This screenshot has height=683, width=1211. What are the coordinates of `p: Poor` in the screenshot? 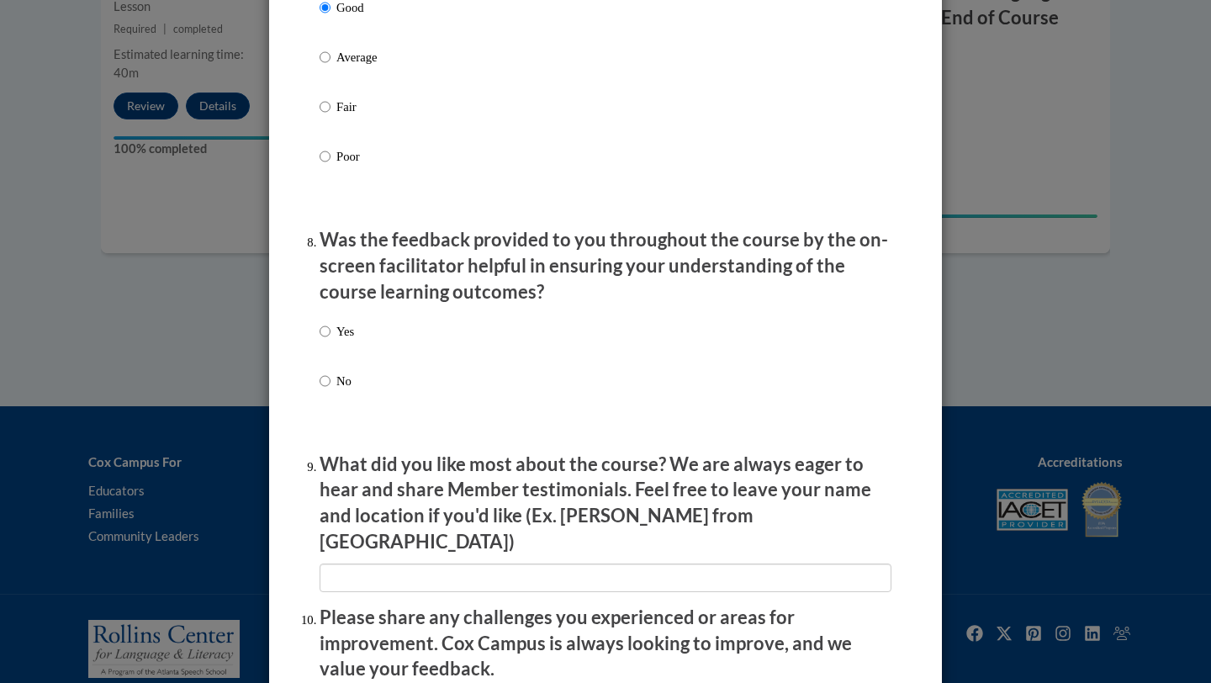 It's located at (359, 156).